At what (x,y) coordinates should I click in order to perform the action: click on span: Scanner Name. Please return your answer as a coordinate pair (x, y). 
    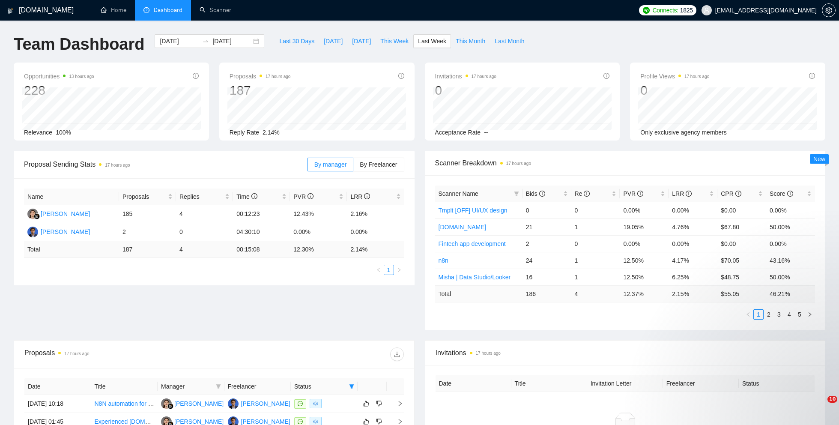
    Looking at the image, I should click on (458, 194).